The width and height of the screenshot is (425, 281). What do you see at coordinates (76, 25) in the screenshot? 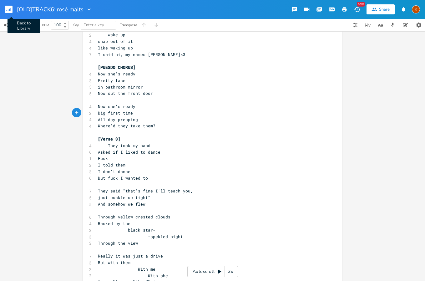
I see `div: Key` at bounding box center [76, 25].